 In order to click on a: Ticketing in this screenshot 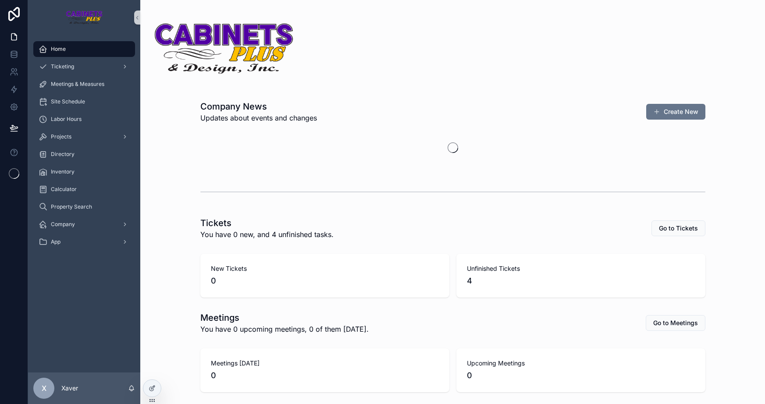, I will do `click(84, 67)`.